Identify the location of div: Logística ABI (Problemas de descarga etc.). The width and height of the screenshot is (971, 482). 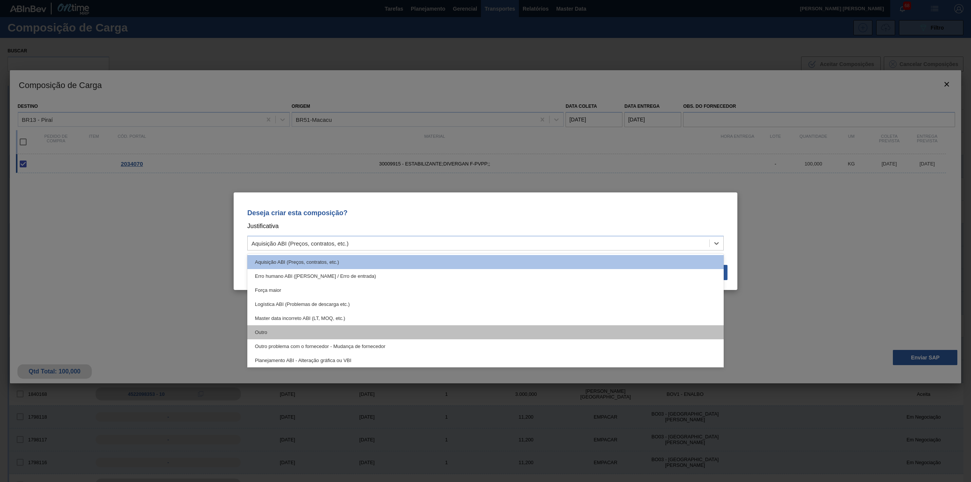
(486, 304).